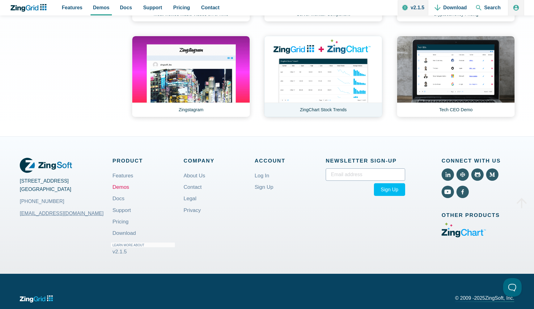 This screenshot has width=534, height=309. Describe the element at coordinates (210, 7) in the screenshot. I see `span: Contact` at that location.